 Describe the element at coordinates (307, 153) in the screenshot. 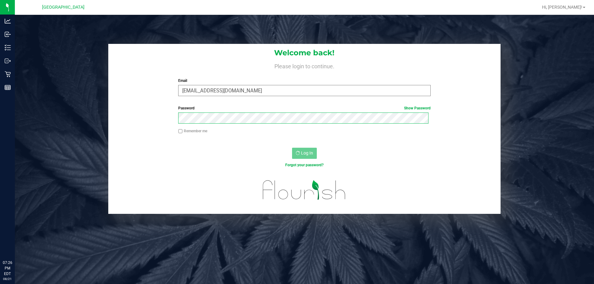

I see `span: Log In` at that location.